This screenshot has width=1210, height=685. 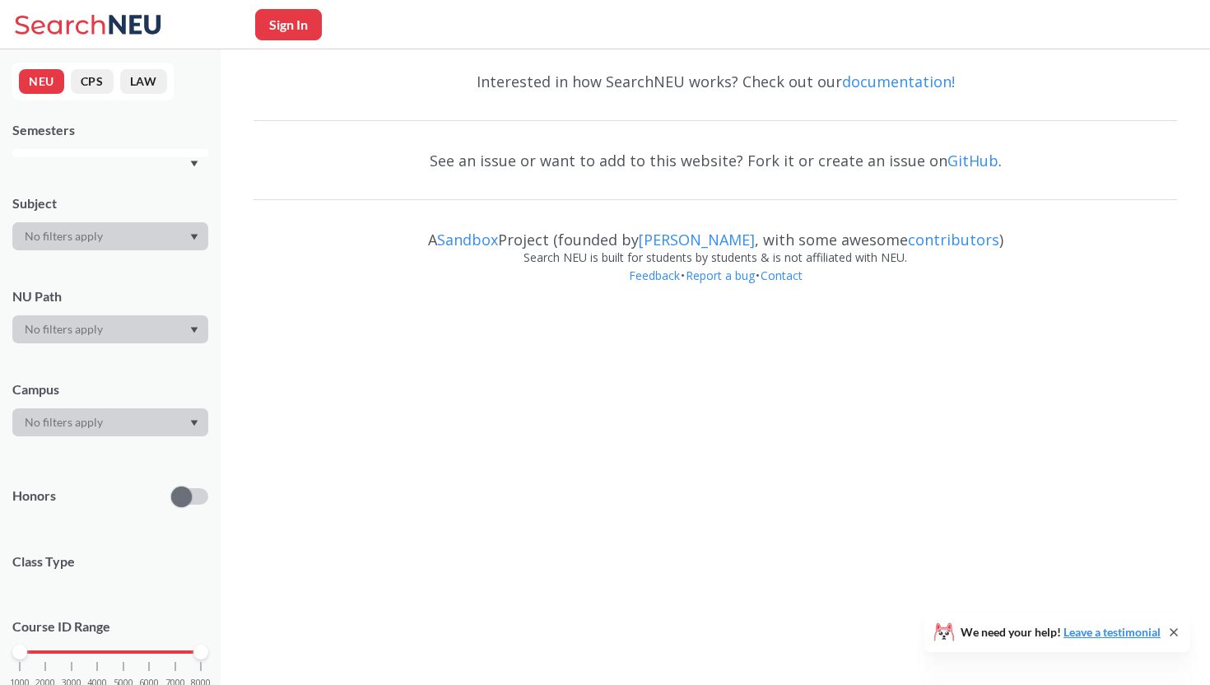 I want to click on div: A Project (founded by , with some awesome ), so click(x=715, y=232).